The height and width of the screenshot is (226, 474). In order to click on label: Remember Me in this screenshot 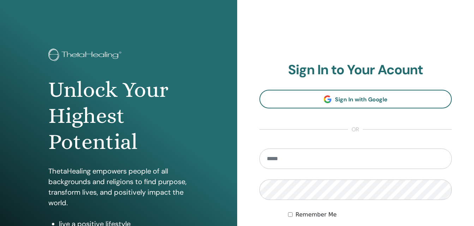, I will do `click(316, 215)`.